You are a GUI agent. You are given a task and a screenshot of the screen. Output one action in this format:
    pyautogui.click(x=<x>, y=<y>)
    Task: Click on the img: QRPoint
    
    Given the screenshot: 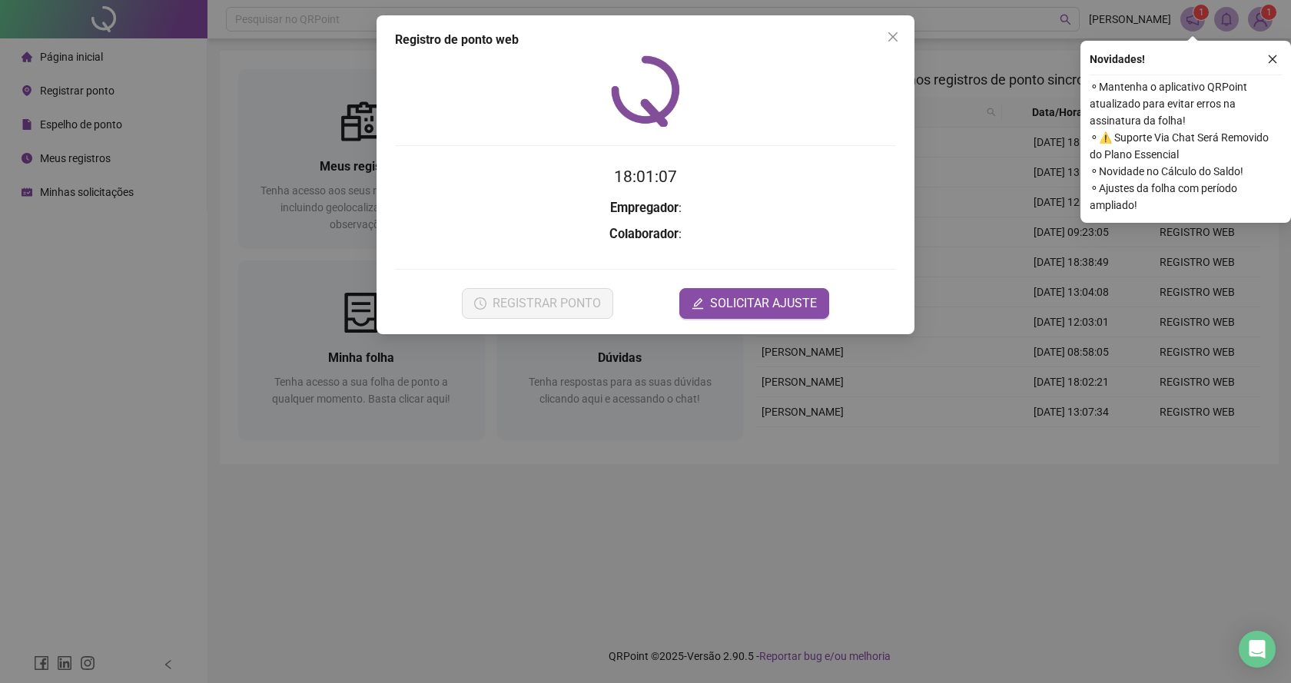 What is the action you would take?
    pyautogui.click(x=645, y=91)
    